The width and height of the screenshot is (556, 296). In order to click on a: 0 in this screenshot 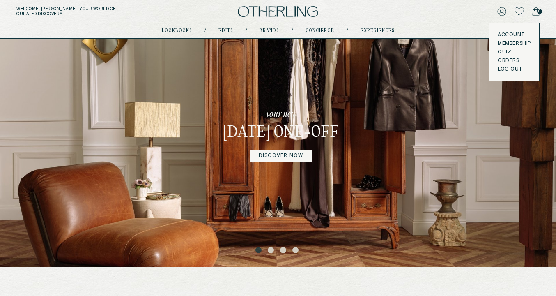, I will do `click(536, 12)`.